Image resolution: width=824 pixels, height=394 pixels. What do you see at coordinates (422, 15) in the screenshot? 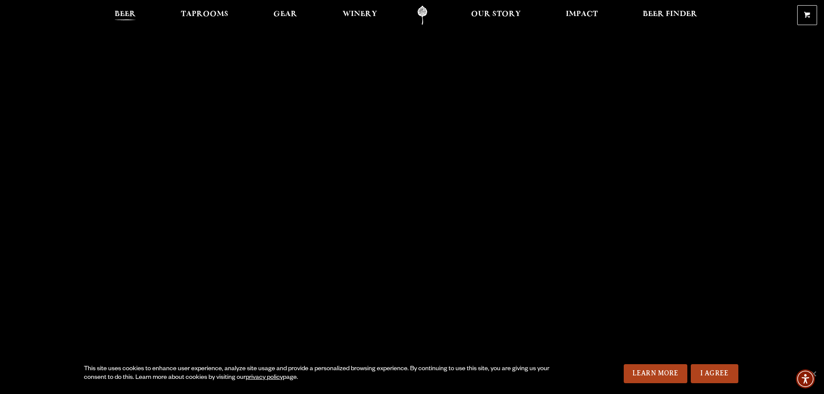
I see `a: Odell Home` at bounding box center [422, 15].